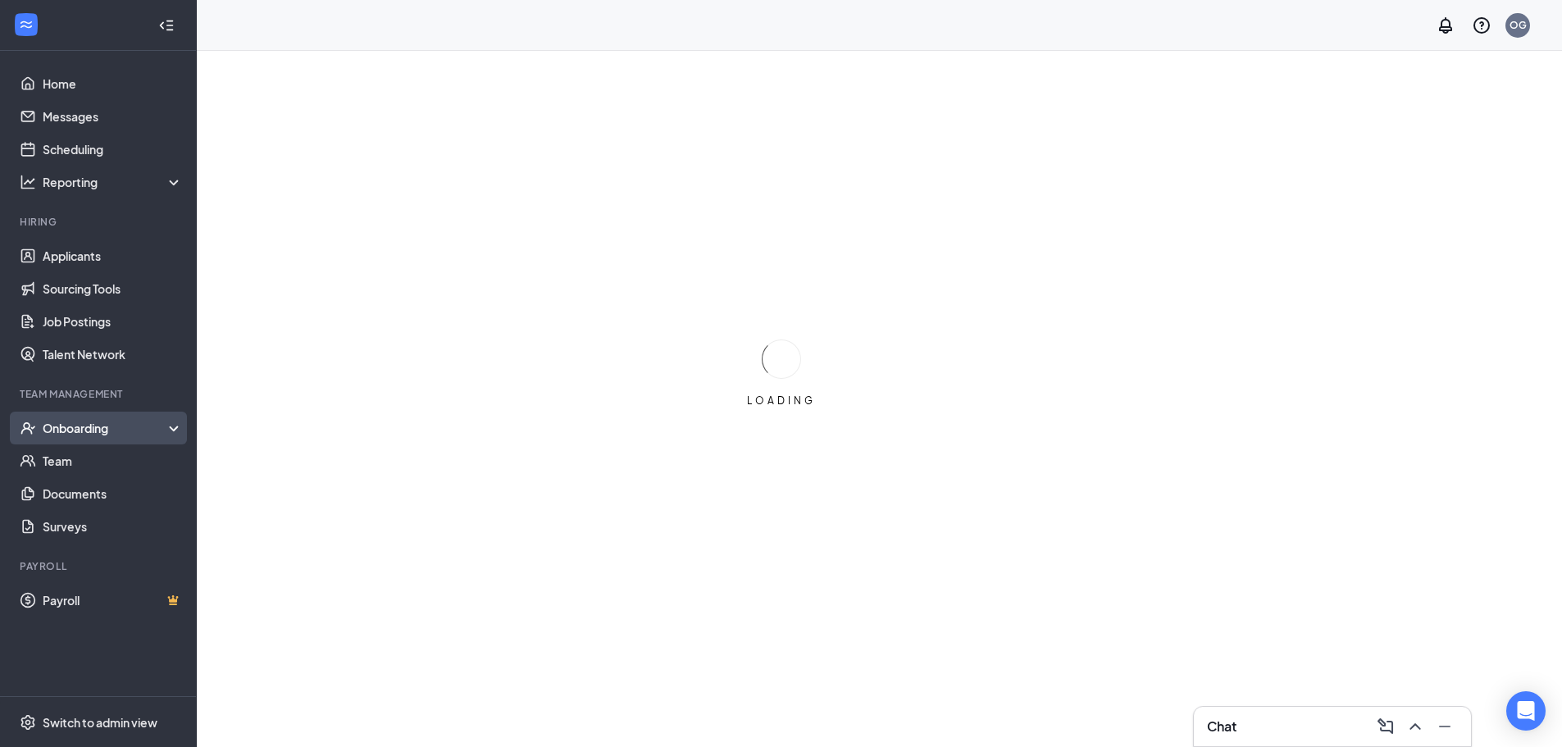 The height and width of the screenshot is (747, 1562). Describe the element at coordinates (112, 84) in the screenshot. I see `a: Home` at that location.